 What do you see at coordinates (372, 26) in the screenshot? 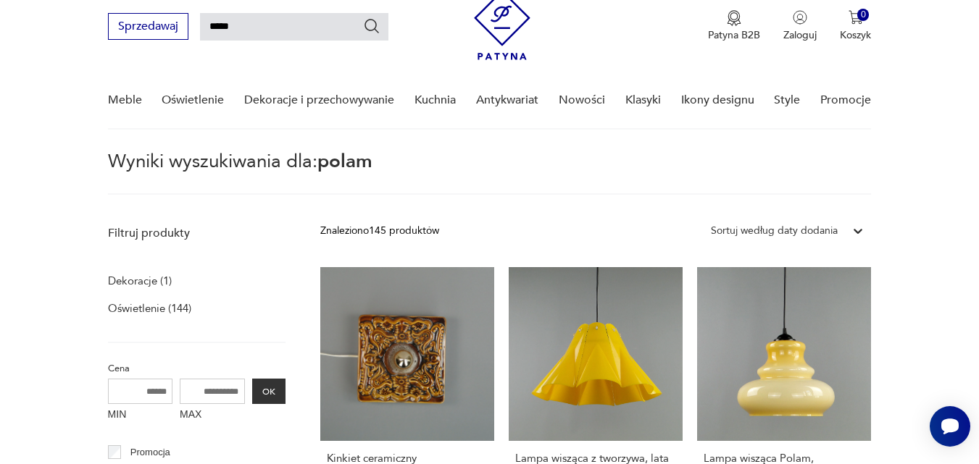
I see `button: Szukaj` at bounding box center [372, 26].